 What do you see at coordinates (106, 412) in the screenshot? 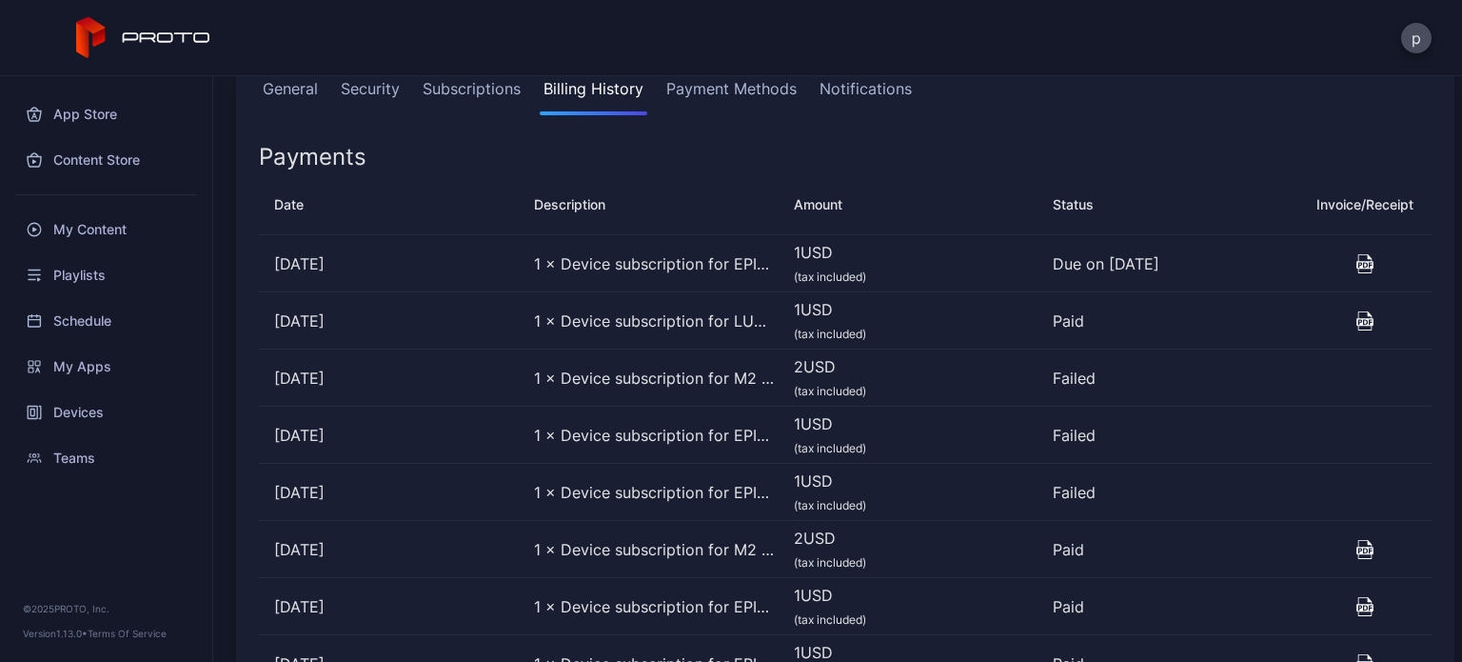
I see `div: Devices` at bounding box center [106, 412].